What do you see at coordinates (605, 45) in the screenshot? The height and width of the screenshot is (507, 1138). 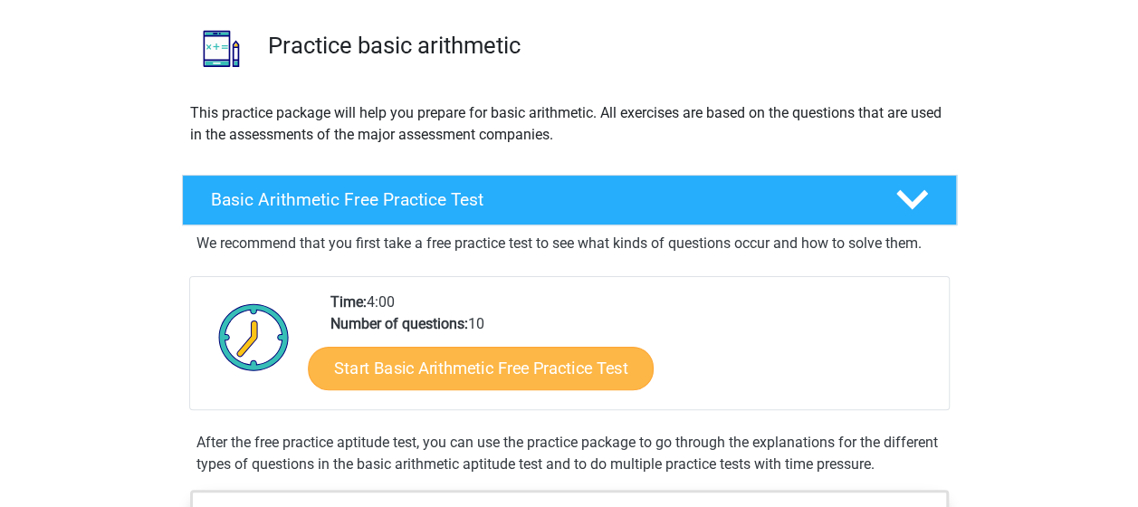 I see `h3: Practice basic arithmetic` at bounding box center [605, 45].